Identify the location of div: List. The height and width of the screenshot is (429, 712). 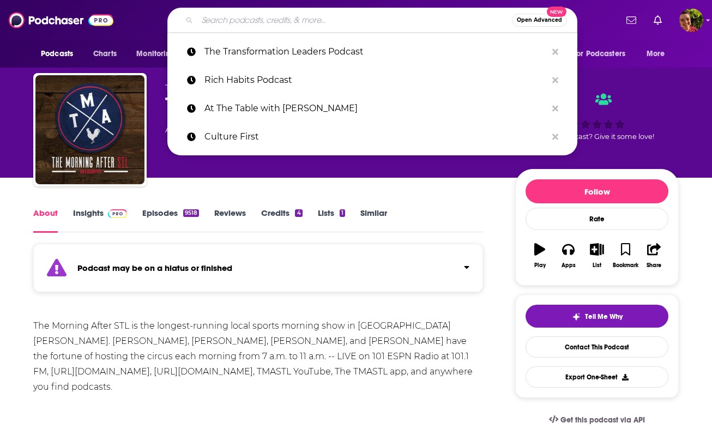
(597, 265).